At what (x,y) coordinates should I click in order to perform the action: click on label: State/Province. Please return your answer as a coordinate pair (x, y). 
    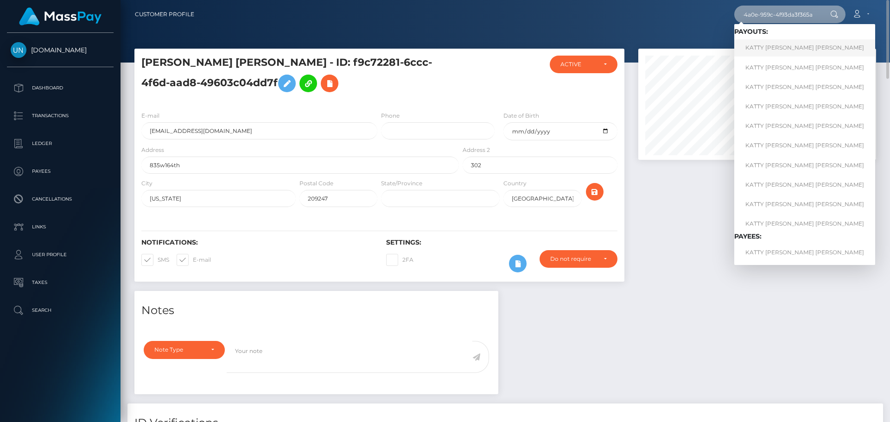
    Looking at the image, I should click on (402, 184).